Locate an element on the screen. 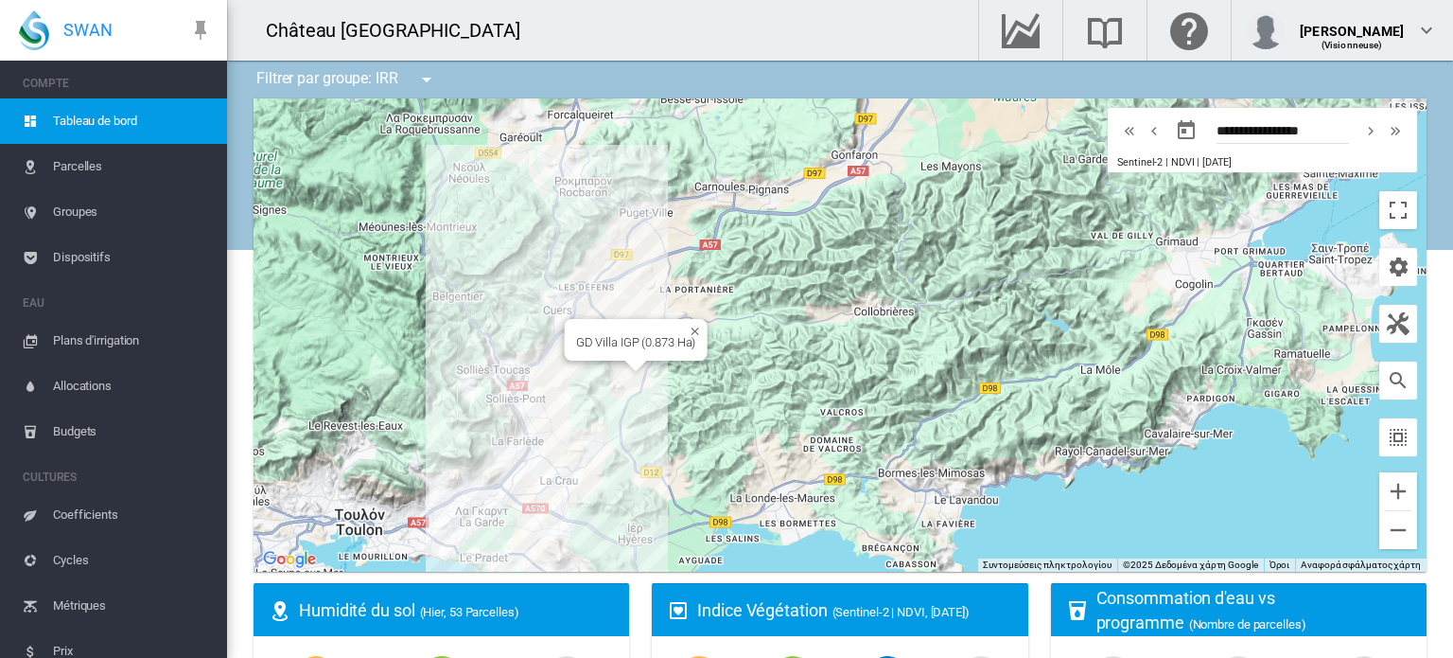 The width and height of the screenshot is (1453, 658). md-icon: icon-chevron-double-left is located at coordinates (1130, 131).